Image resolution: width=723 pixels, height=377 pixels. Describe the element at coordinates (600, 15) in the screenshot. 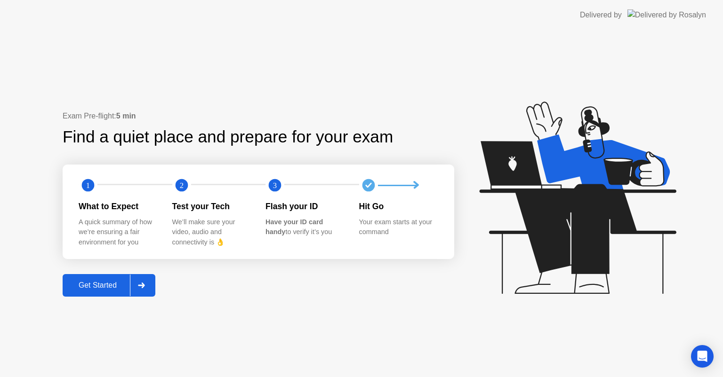

I see `div: Delivered by` at that location.